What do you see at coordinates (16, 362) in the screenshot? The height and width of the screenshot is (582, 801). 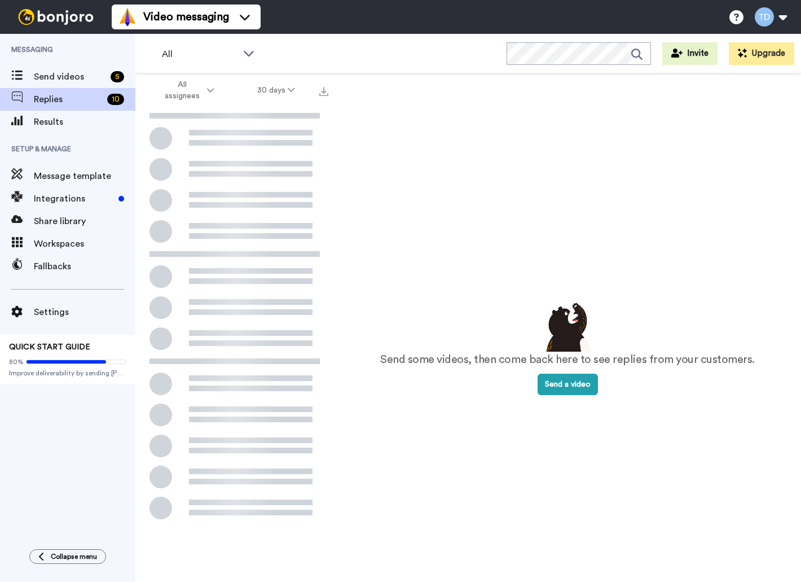 I see `span: 80%` at bounding box center [16, 362].